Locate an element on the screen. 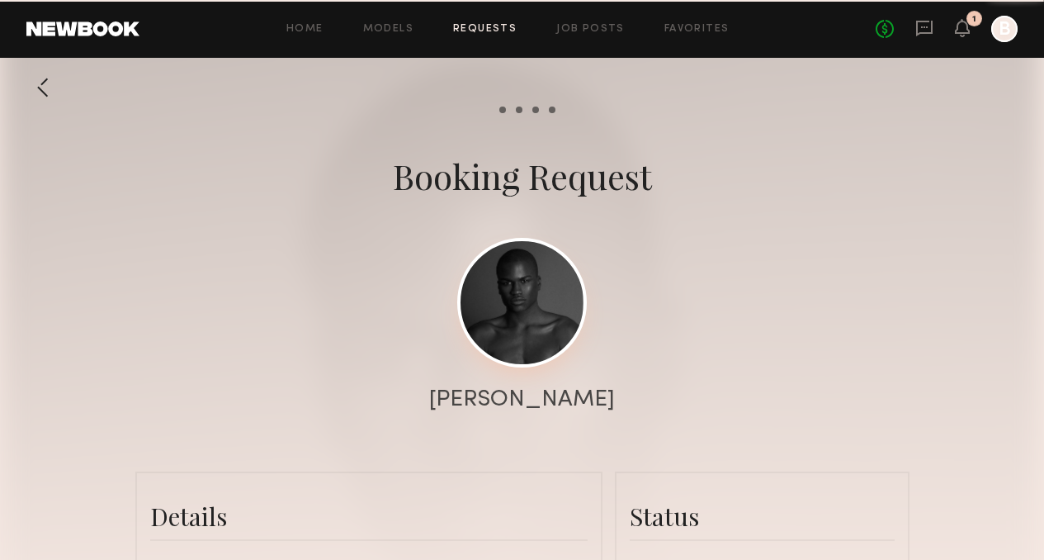 This screenshot has height=560, width=1044. div: Booking Request is located at coordinates (522, 176).